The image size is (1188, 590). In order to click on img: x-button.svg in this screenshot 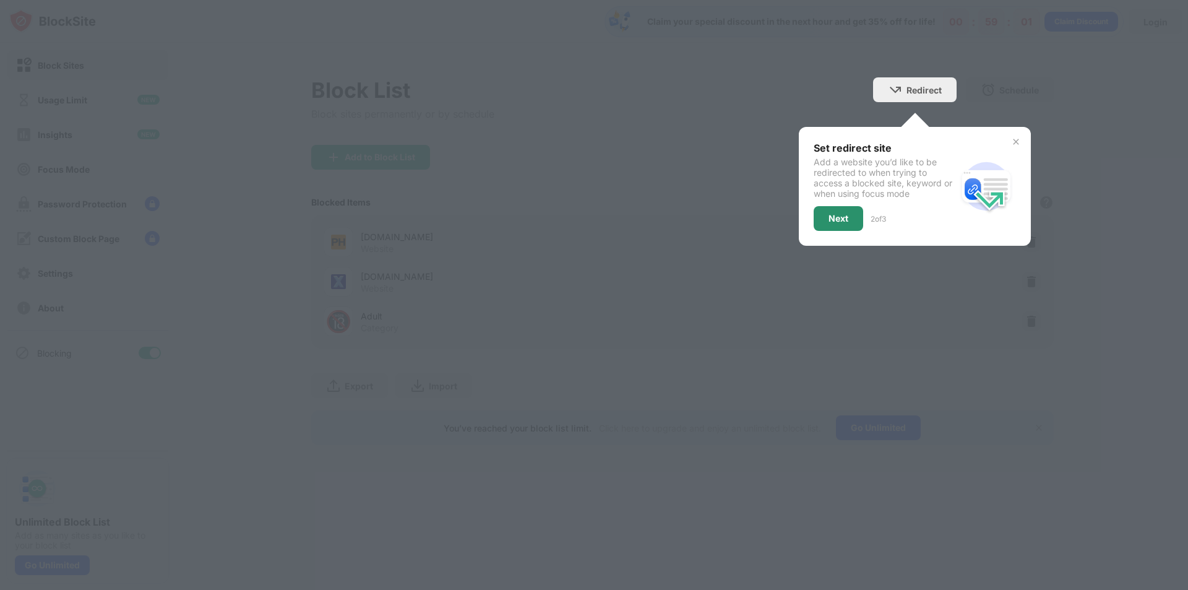, I will do `click(1016, 142)`.